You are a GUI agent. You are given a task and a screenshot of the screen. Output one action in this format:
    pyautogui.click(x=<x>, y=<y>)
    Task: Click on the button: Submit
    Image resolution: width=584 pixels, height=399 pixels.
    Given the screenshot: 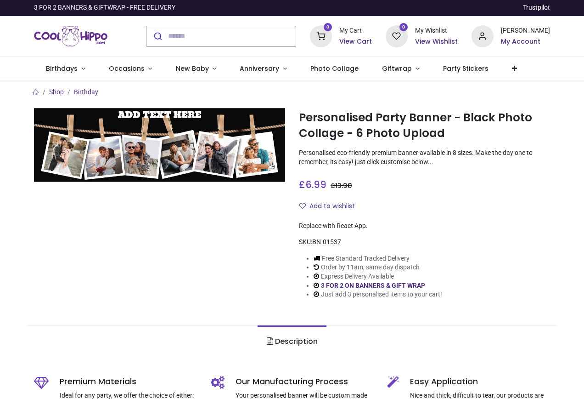 What is the action you would take?
    pyautogui.click(x=157, y=36)
    